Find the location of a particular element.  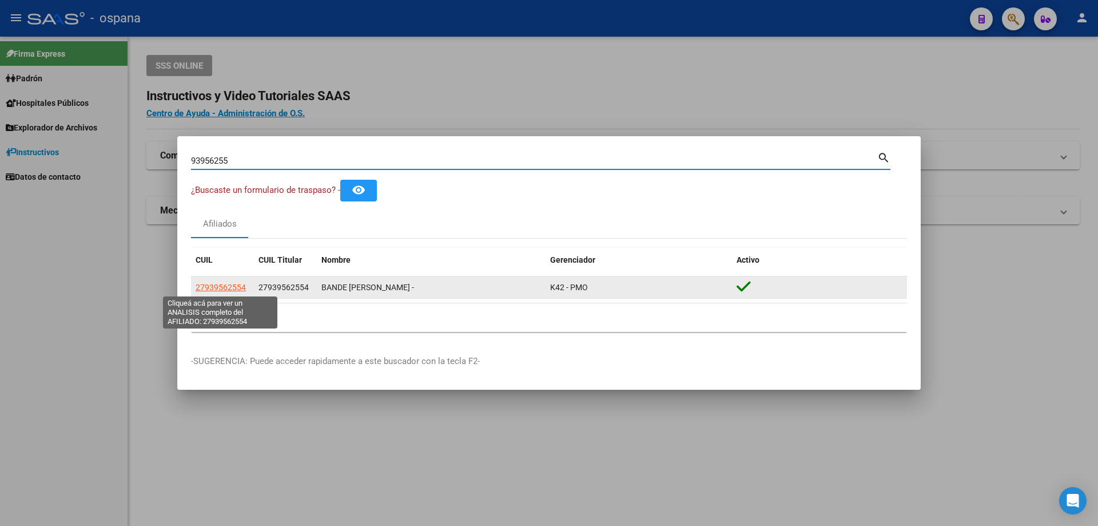

span: ¿Buscaste un formulario de traspaso? - is located at coordinates (265, 190).